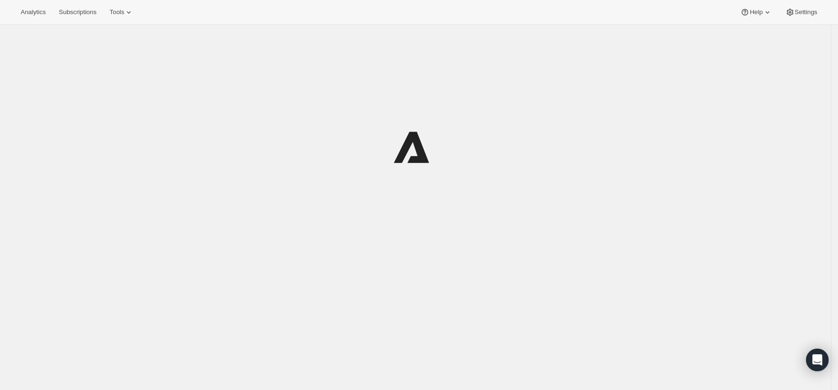 This screenshot has height=390, width=838. Describe the element at coordinates (806, 12) in the screenshot. I see `span: Settings` at that location.